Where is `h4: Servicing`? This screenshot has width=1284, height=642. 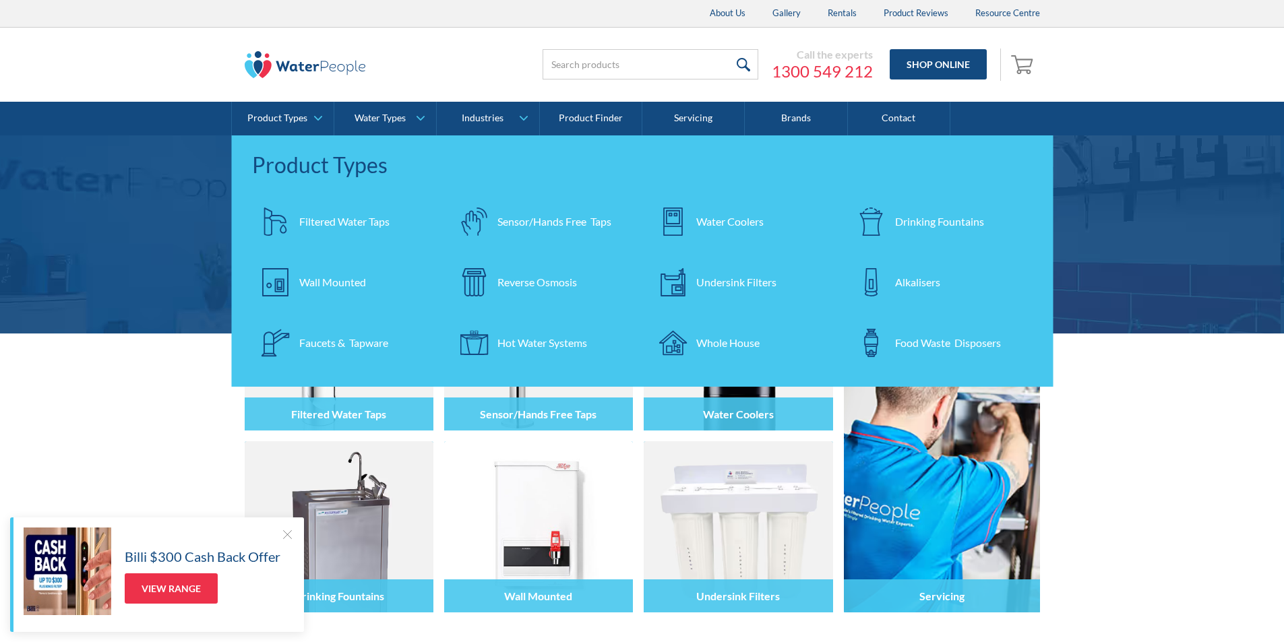 h4: Servicing is located at coordinates (941, 596).